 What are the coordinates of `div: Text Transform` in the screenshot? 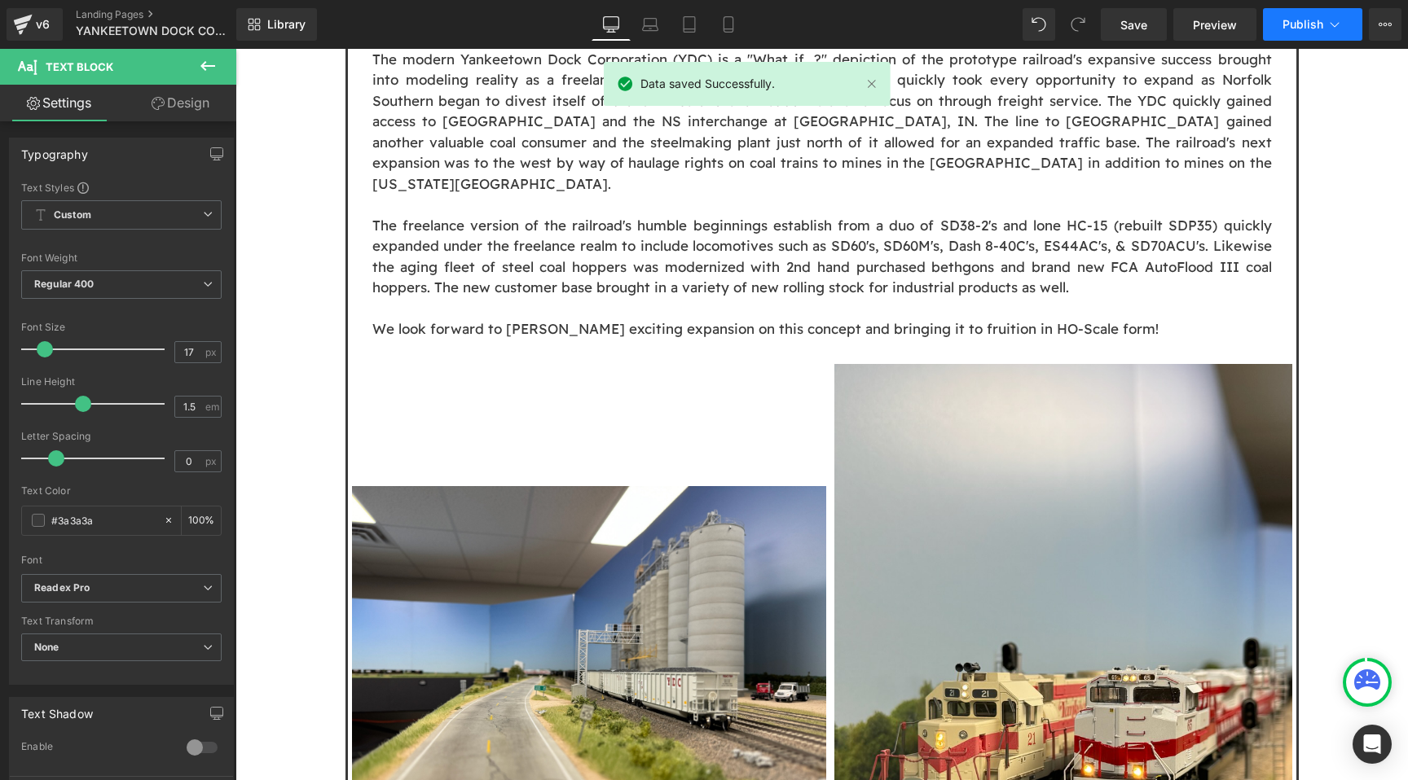 It's located at (121, 622).